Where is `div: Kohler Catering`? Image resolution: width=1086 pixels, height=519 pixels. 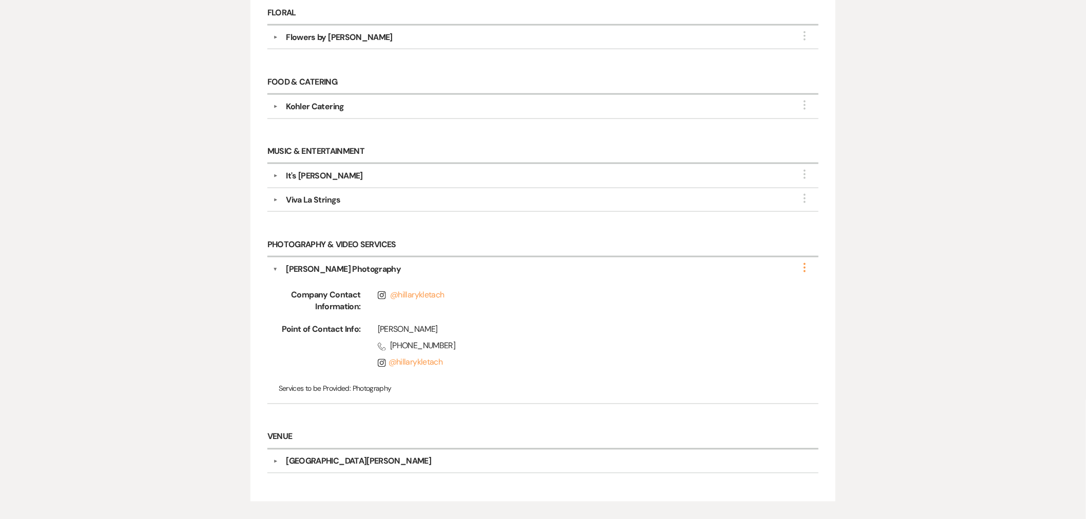
div: Kohler Catering is located at coordinates (315, 107).